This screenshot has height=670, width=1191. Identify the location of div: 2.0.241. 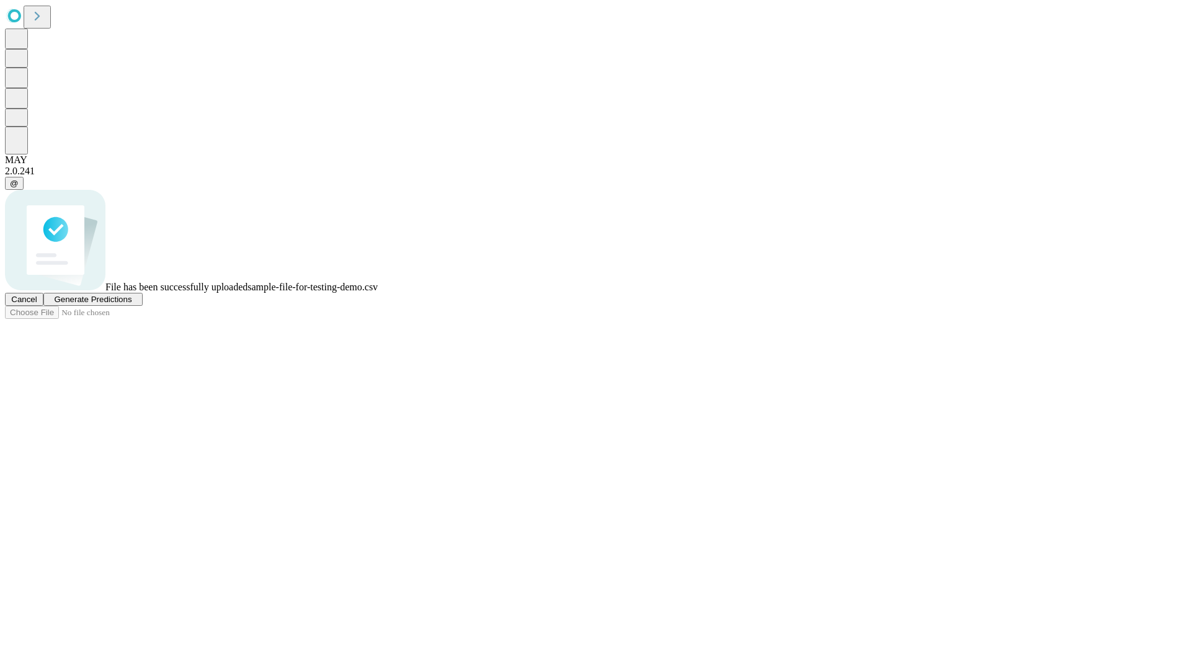
(596, 171).